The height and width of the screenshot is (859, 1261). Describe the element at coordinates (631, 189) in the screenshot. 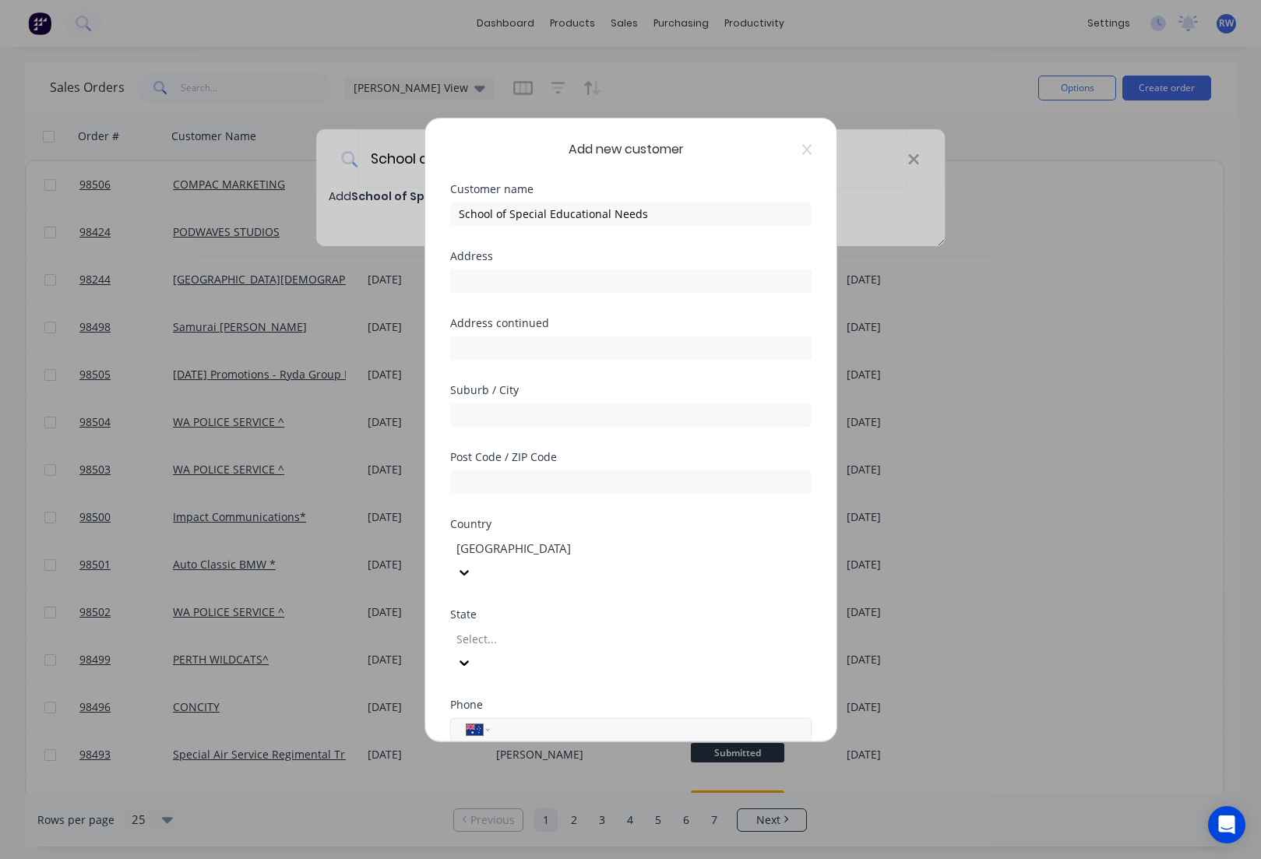

I see `div: Customer name` at that location.